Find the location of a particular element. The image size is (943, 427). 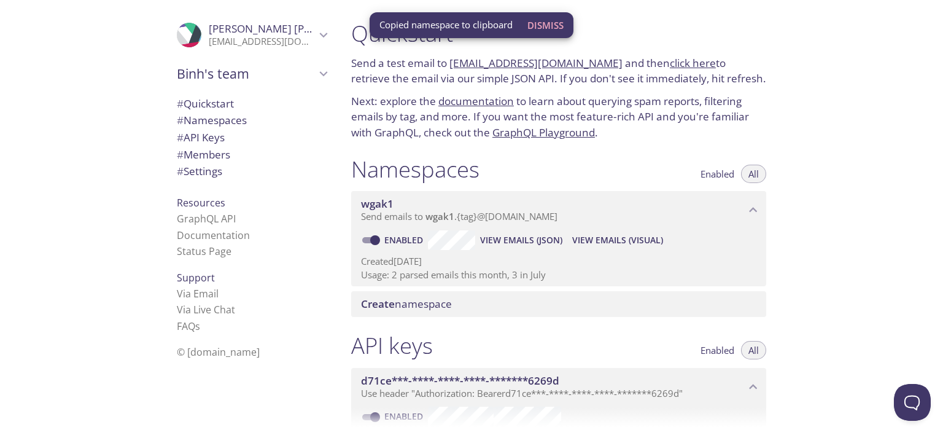

span: Binh's team is located at coordinates (246, 74).